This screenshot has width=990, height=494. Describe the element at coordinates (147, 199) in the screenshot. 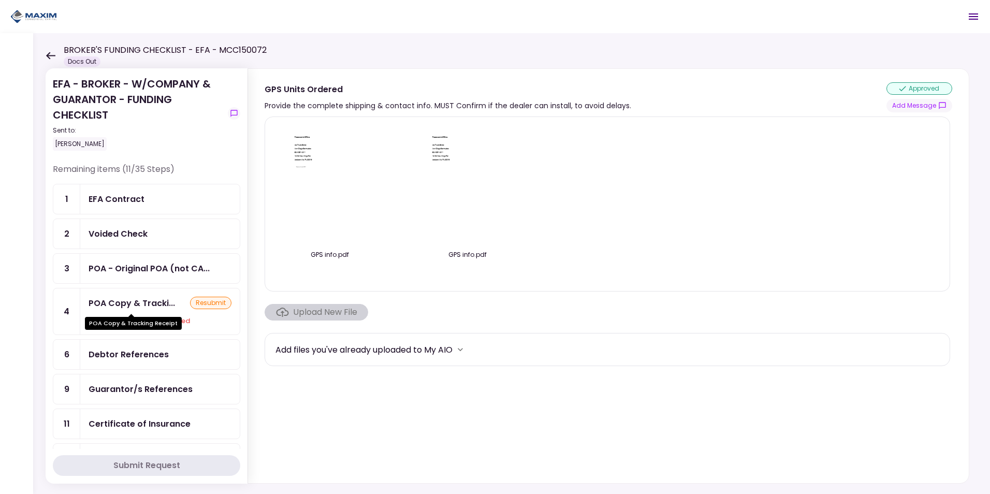

I see `a: 1EFA Contract` at that location.